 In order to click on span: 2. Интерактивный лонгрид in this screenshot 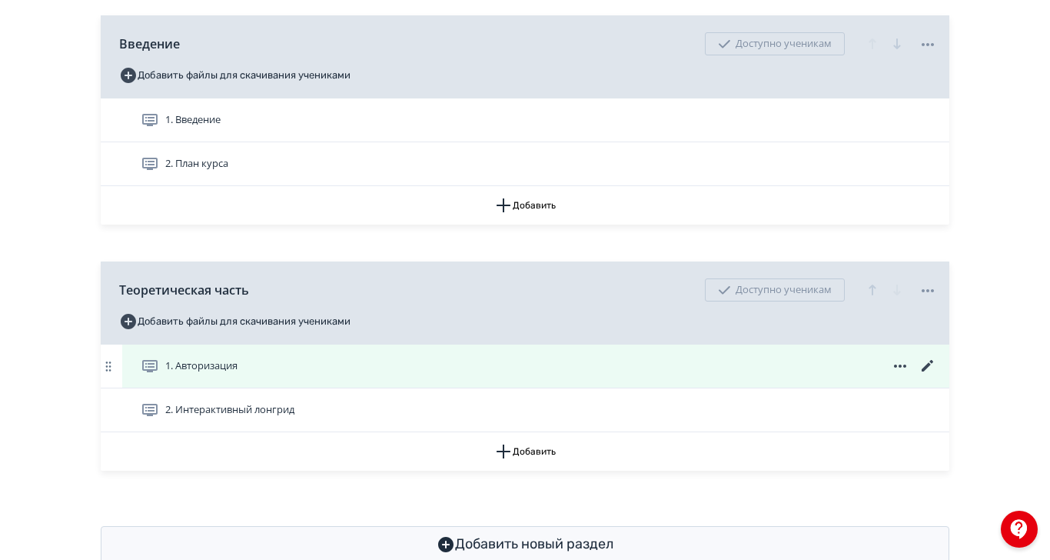, I will do `click(230, 410)`.